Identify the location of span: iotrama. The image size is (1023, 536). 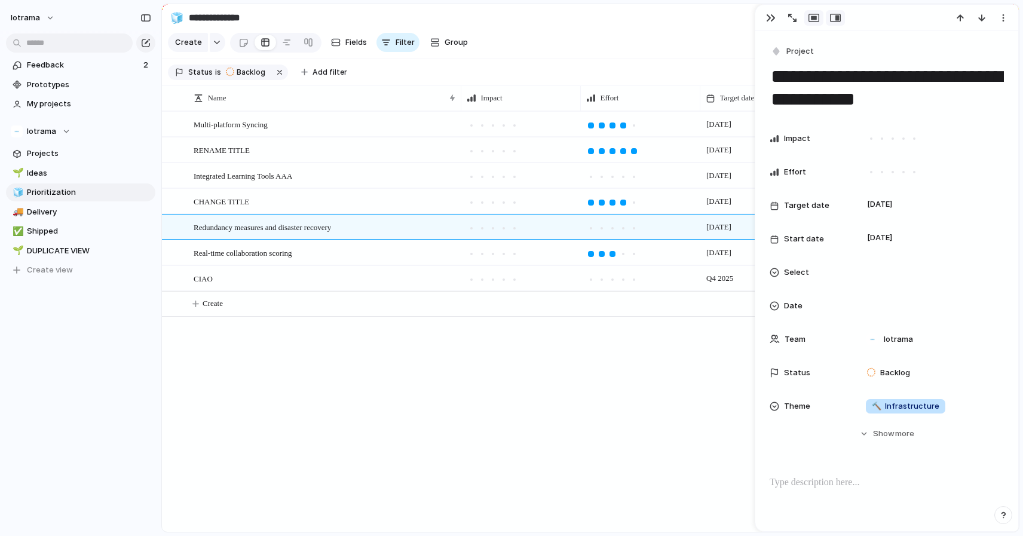
(25, 18).